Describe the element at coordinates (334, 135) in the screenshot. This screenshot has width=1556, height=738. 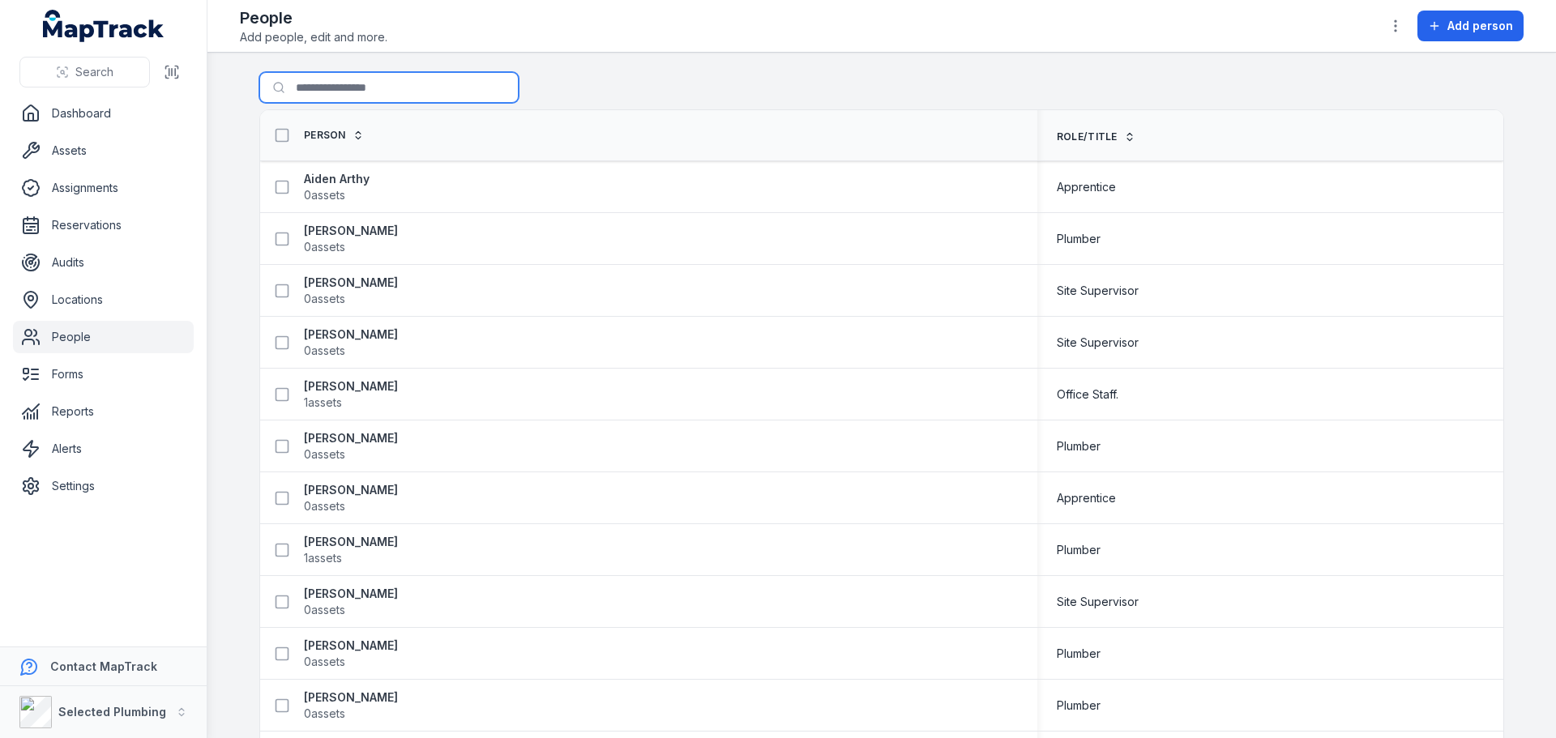
I see `a: Person` at that location.